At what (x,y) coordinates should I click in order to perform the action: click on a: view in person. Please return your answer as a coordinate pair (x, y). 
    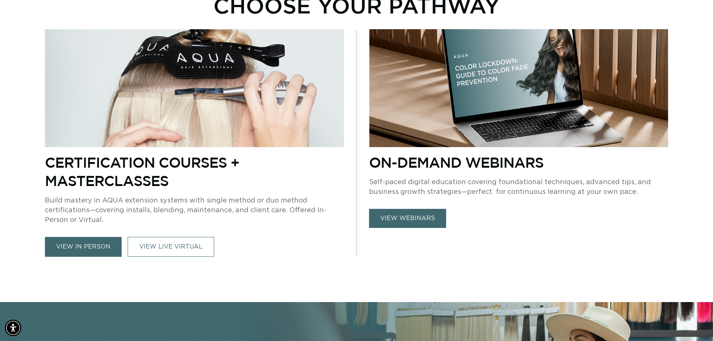
    Looking at the image, I should click on (83, 247).